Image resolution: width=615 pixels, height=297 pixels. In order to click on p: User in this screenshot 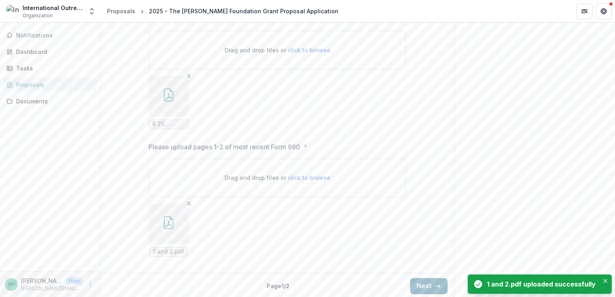, I will do `click(74, 281)`.